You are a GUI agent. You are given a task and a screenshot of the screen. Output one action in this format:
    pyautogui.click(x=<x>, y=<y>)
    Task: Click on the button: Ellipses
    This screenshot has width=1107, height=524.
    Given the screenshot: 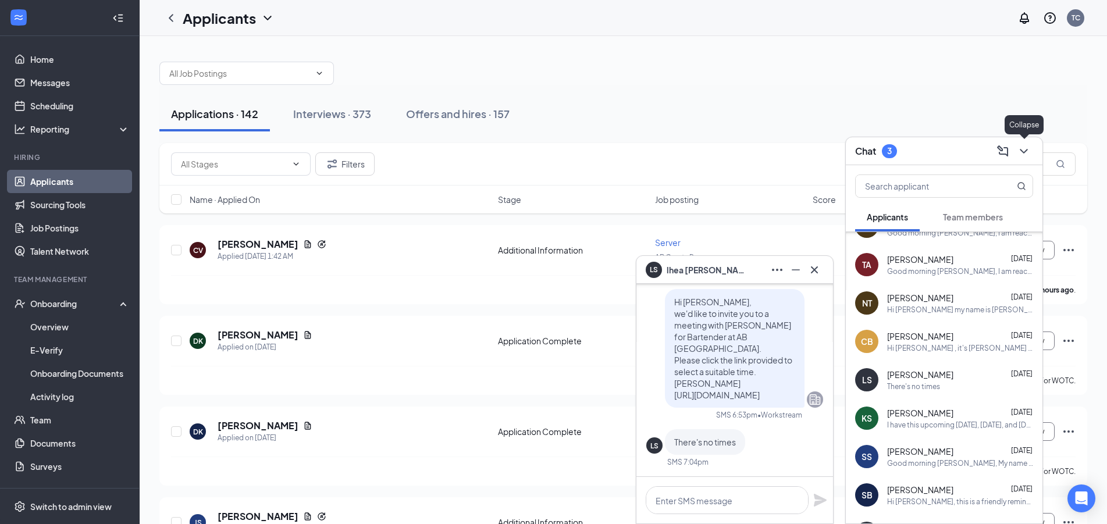 What is the action you would take?
    pyautogui.click(x=778, y=270)
    